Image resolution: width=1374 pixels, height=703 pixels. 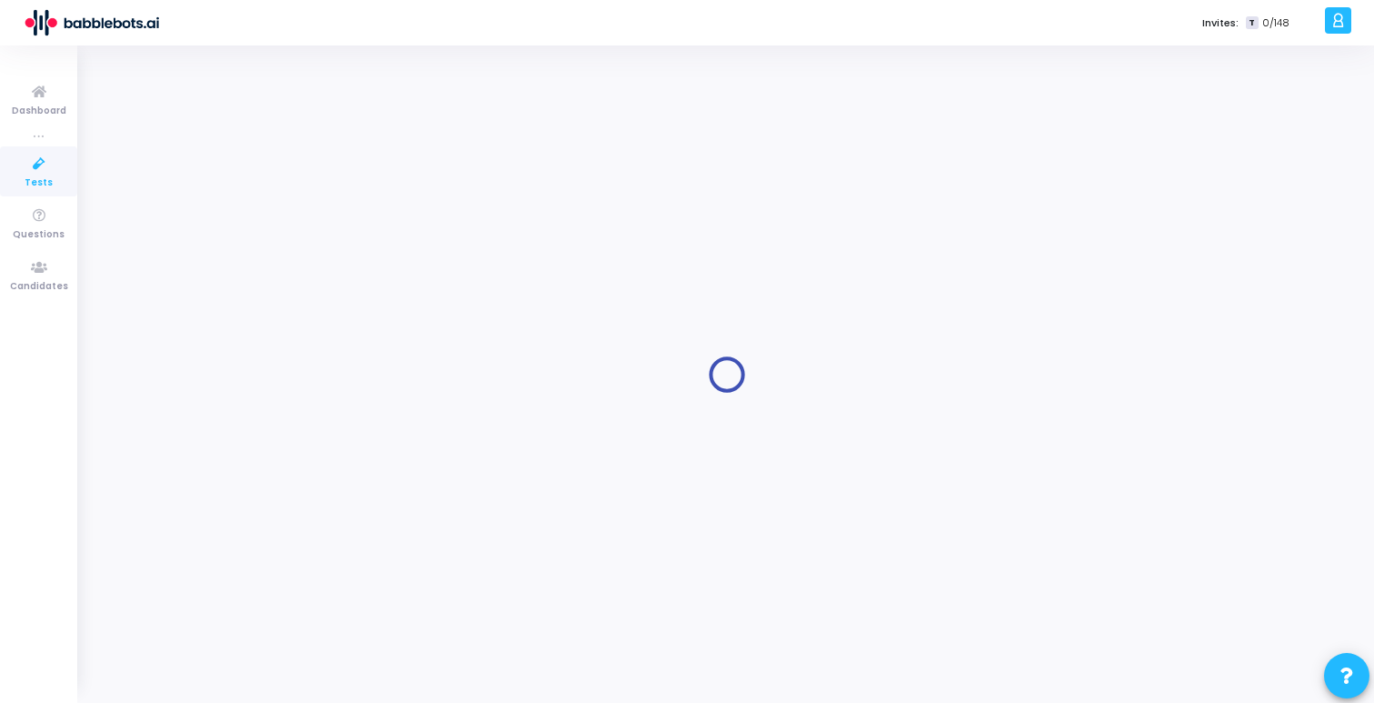 I want to click on span: Questions, so click(x=38, y=234).